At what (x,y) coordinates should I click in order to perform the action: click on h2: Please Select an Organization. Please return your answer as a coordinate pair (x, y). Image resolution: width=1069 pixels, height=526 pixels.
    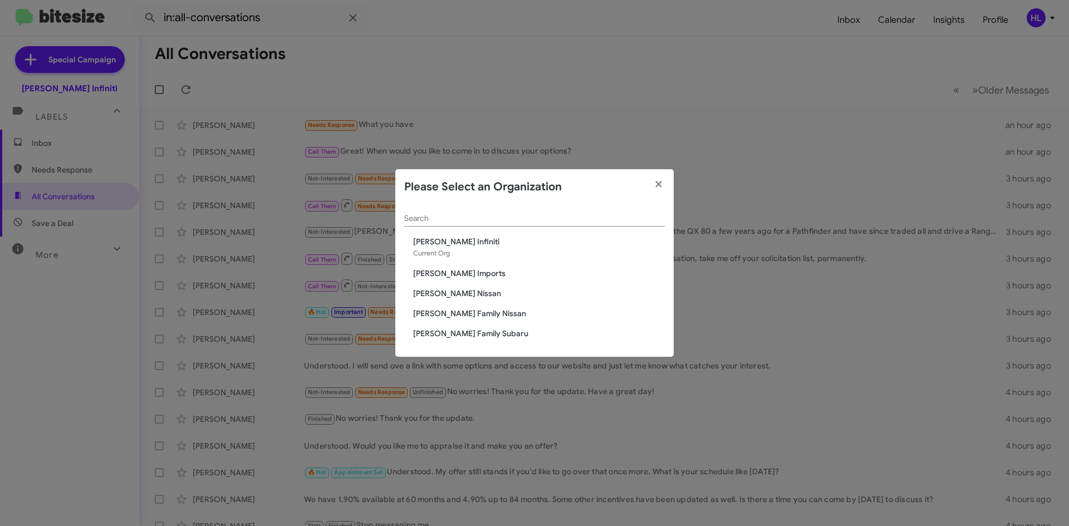
    Looking at the image, I should click on (483, 187).